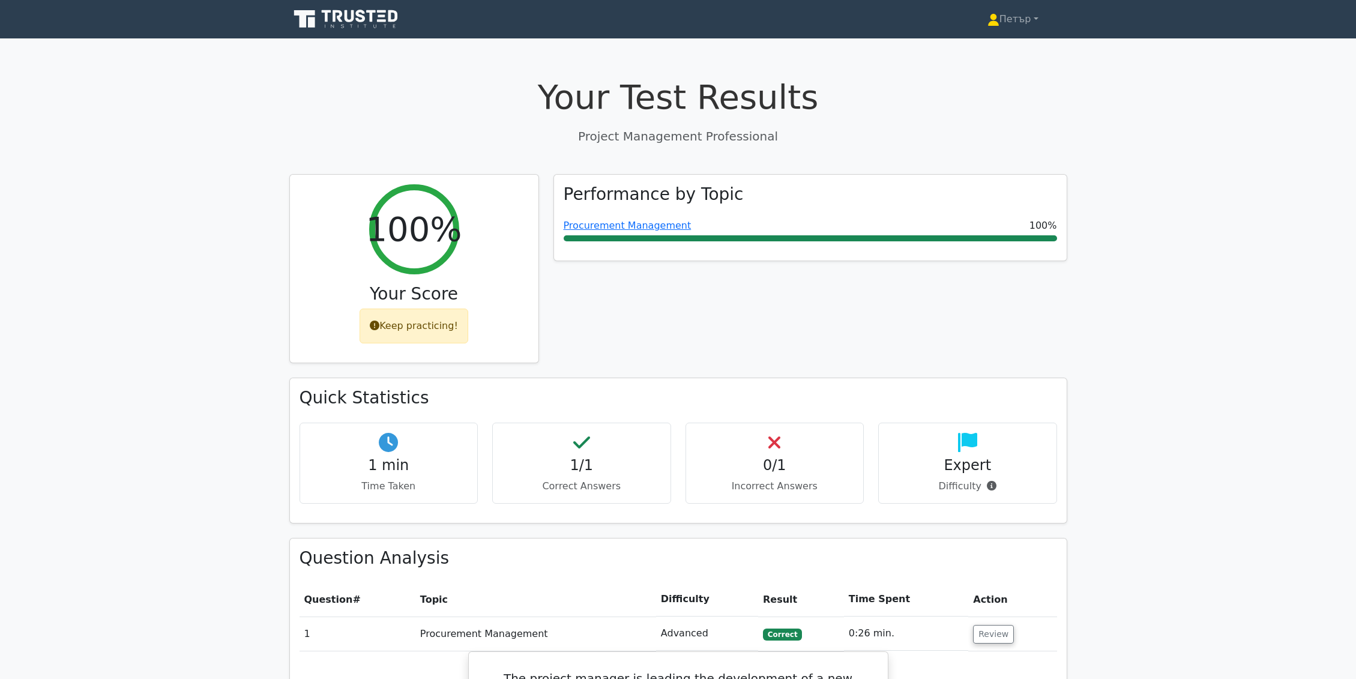 Image resolution: width=1356 pixels, height=679 pixels. What do you see at coordinates (1012, 599) in the screenshot?
I see `th: Action` at bounding box center [1012, 599].